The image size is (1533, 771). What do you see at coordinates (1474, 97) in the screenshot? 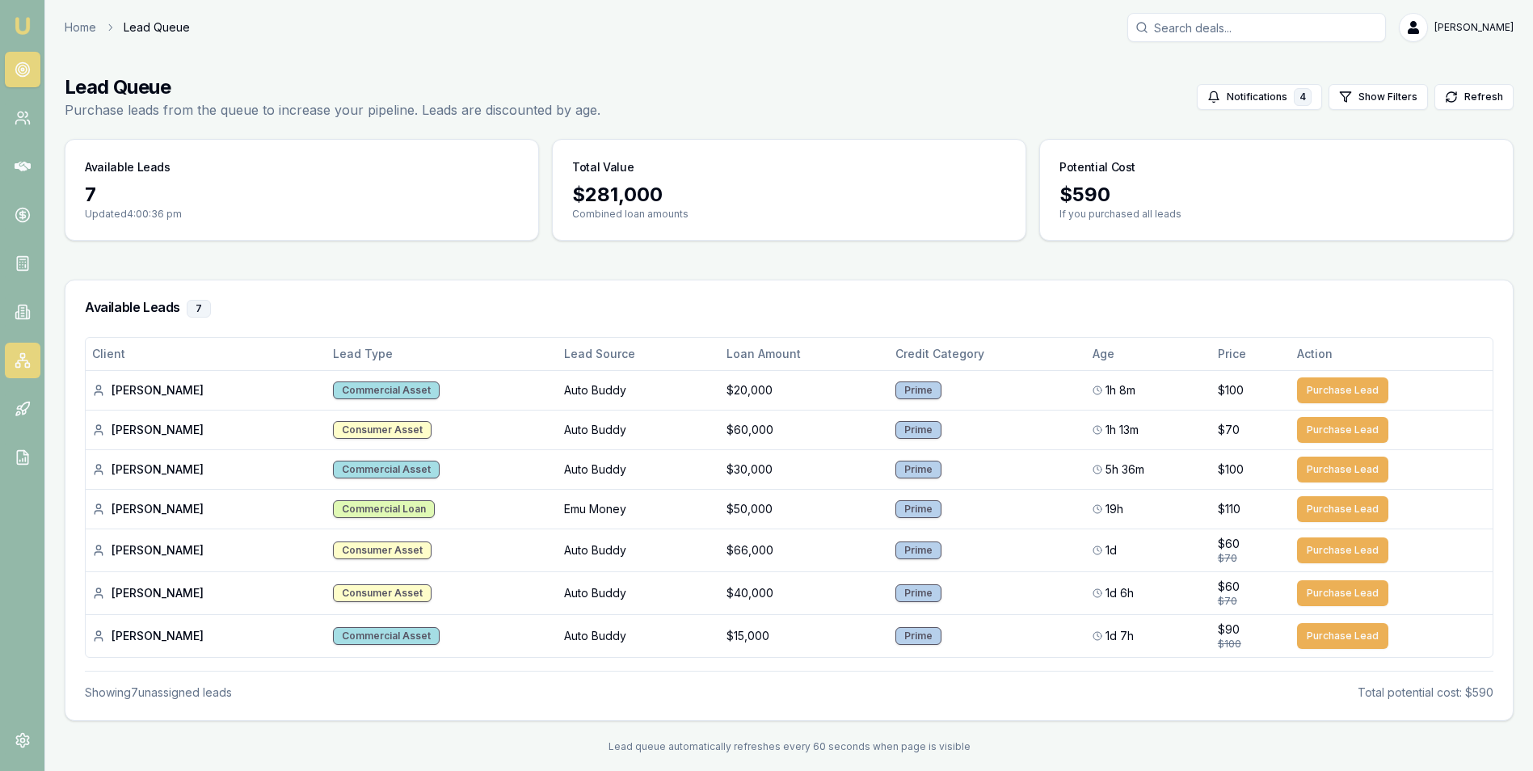
I see `button: Refresh` at bounding box center [1474, 97].